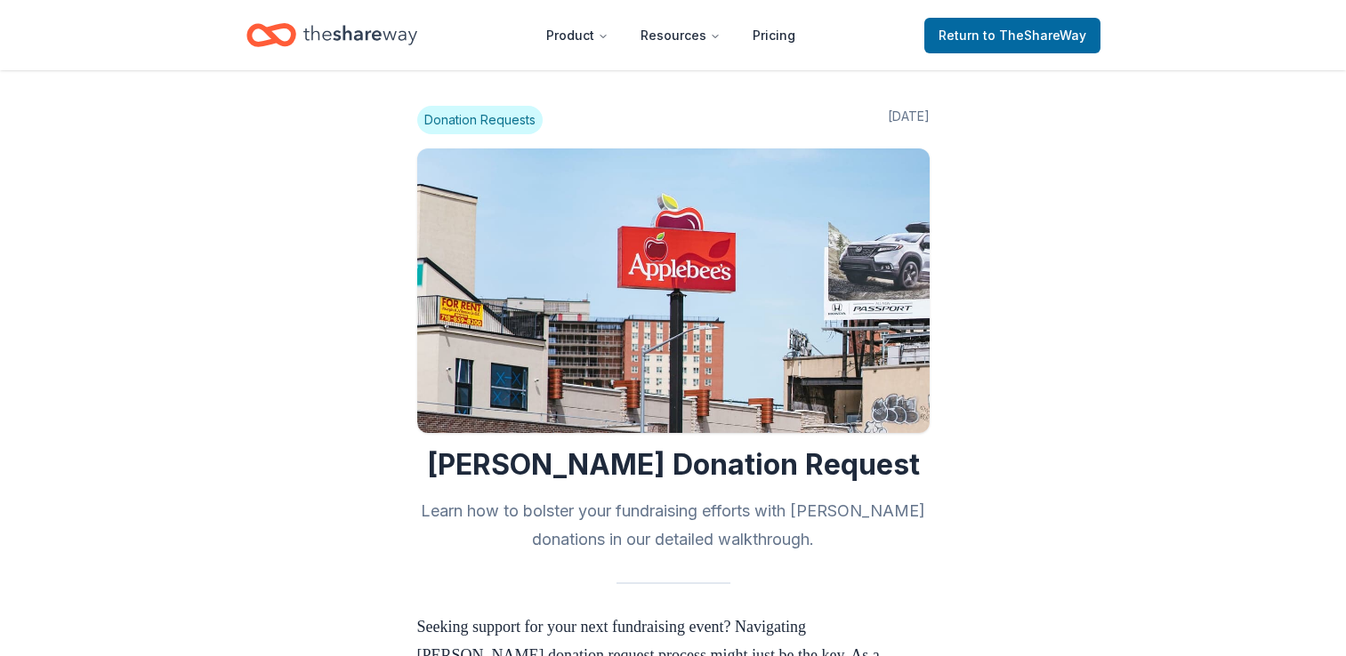 This screenshot has width=1346, height=656. What do you see at coordinates (1034, 35) in the screenshot?
I see `span: to TheShareWay` at bounding box center [1034, 35].